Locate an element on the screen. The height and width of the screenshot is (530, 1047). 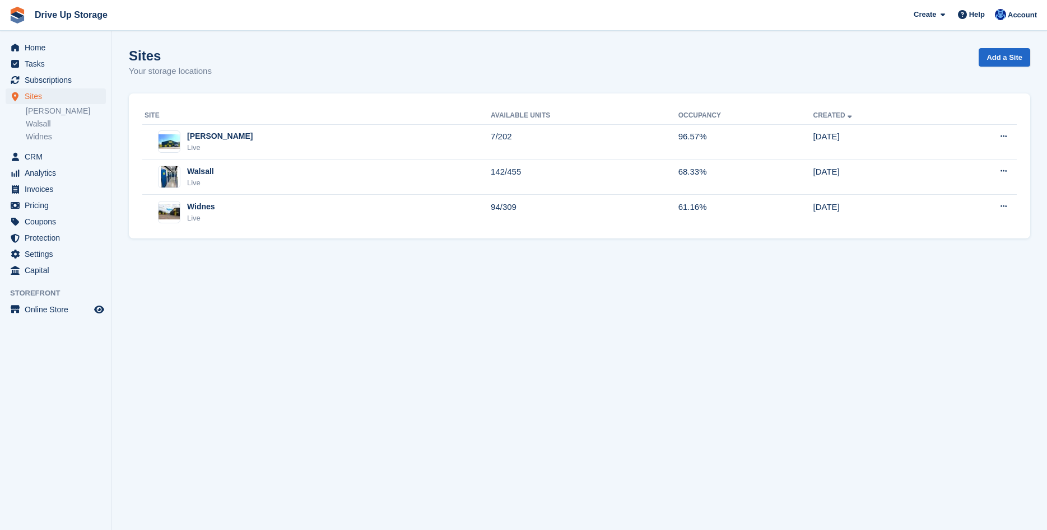
a: Widnes is located at coordinates (66, 137).